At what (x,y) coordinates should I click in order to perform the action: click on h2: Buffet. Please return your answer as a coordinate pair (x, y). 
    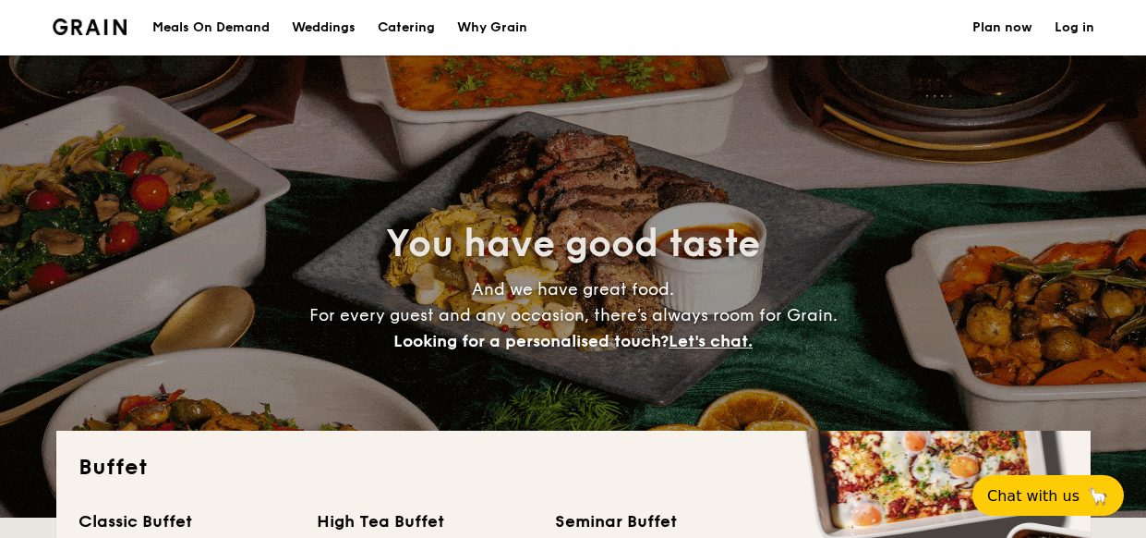
    Looking at the image, I should click on (574, 467).